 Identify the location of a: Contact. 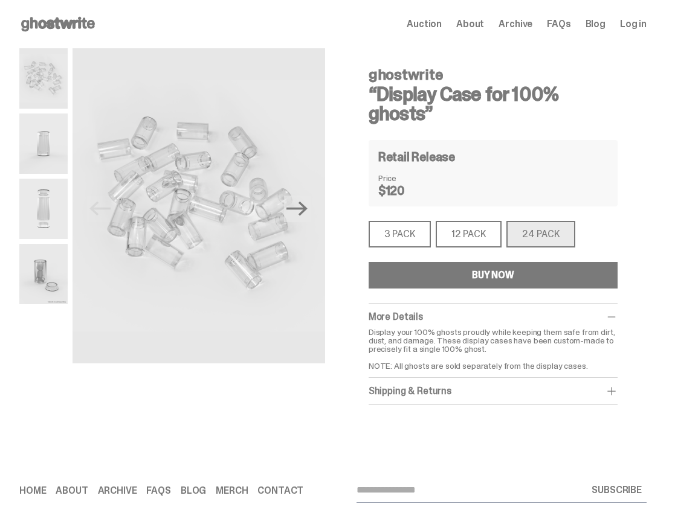
(280, 491).